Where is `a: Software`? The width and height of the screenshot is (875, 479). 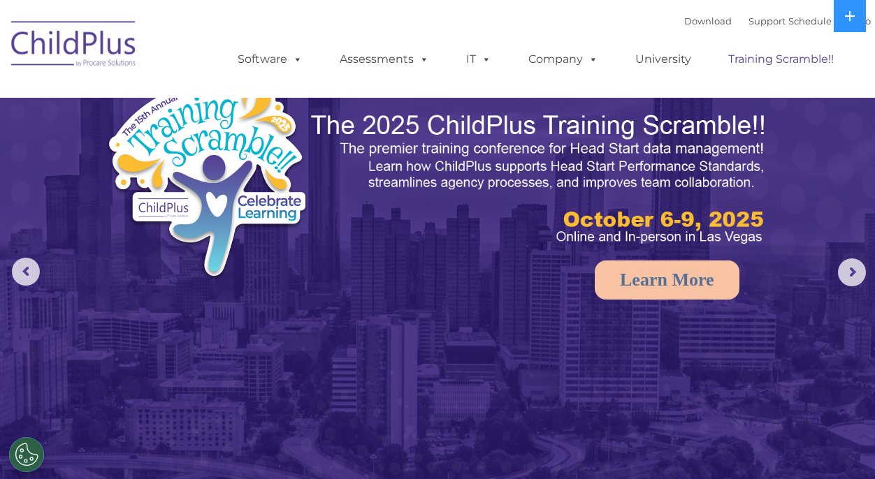
a: Software is located at coordinates (270, 59).